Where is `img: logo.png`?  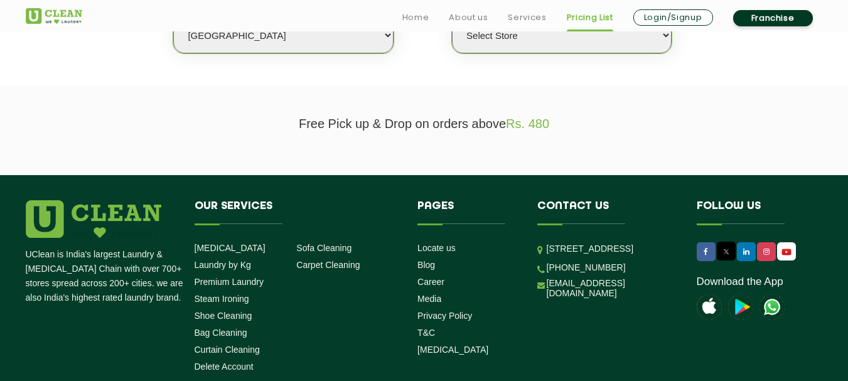
img: logo.png is located at coordinates (94, 219).